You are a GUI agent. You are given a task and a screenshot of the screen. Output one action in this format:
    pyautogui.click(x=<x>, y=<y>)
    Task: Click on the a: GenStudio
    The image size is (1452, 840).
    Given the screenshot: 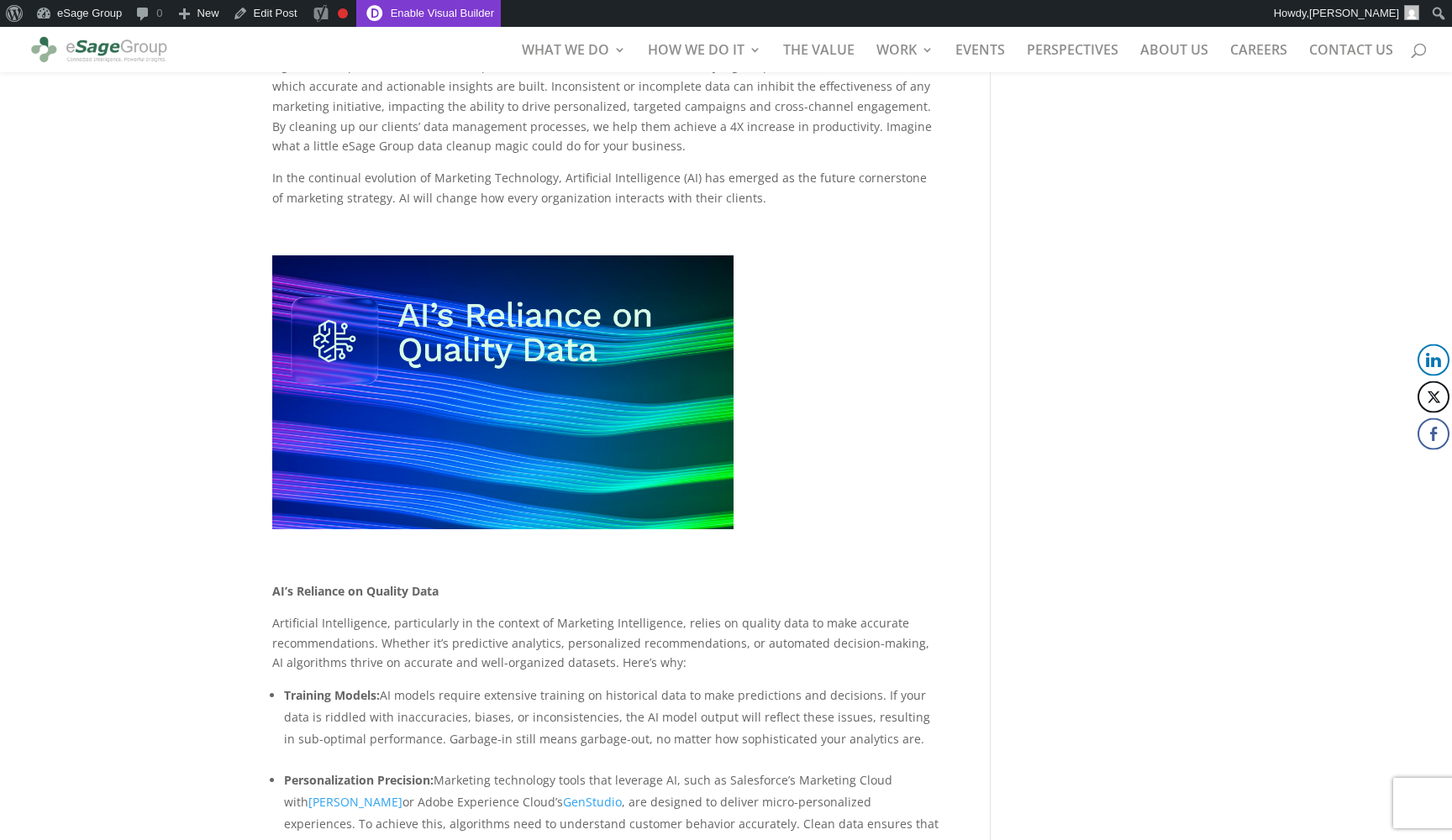 What is the action you would take?
    pyautogui.click(x=592, y=802)
    